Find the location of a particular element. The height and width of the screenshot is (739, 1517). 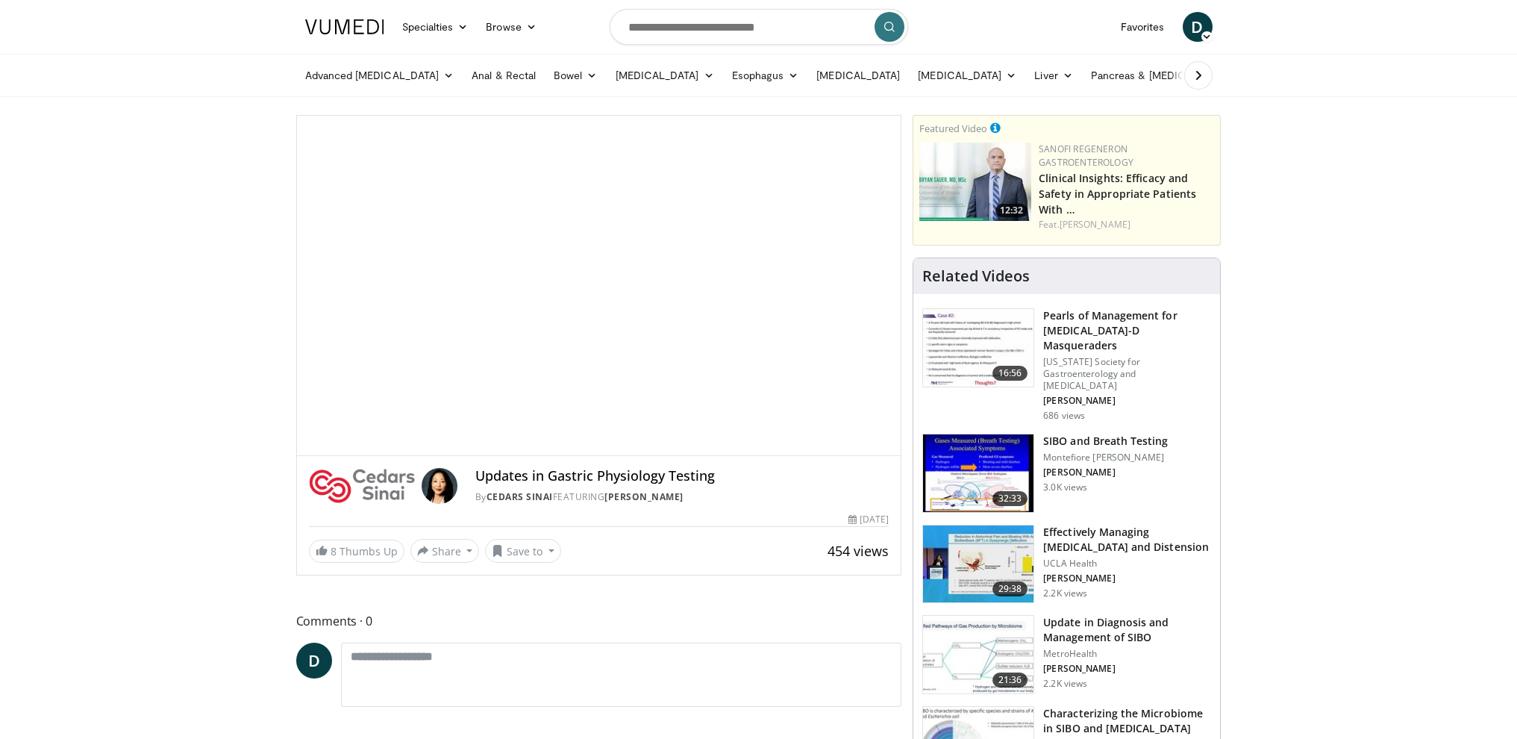

span: 21:36 is located at coordinates (1010, 680).